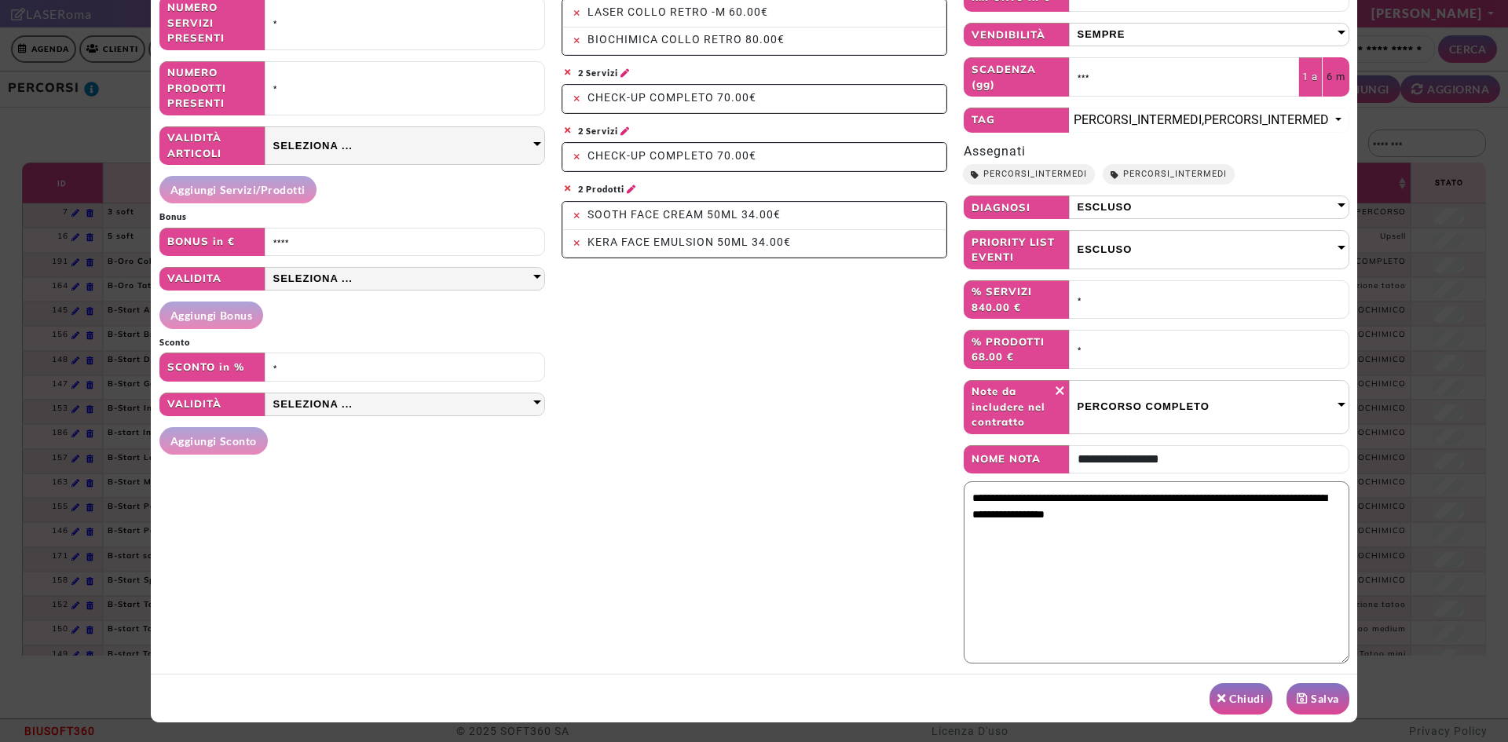 The height and width of the screenshot is (742, 1508). What do you see at coordinates (212, 242) in the screenshot?
I see `span: BONUS in €` at bounding box center [212, 242].